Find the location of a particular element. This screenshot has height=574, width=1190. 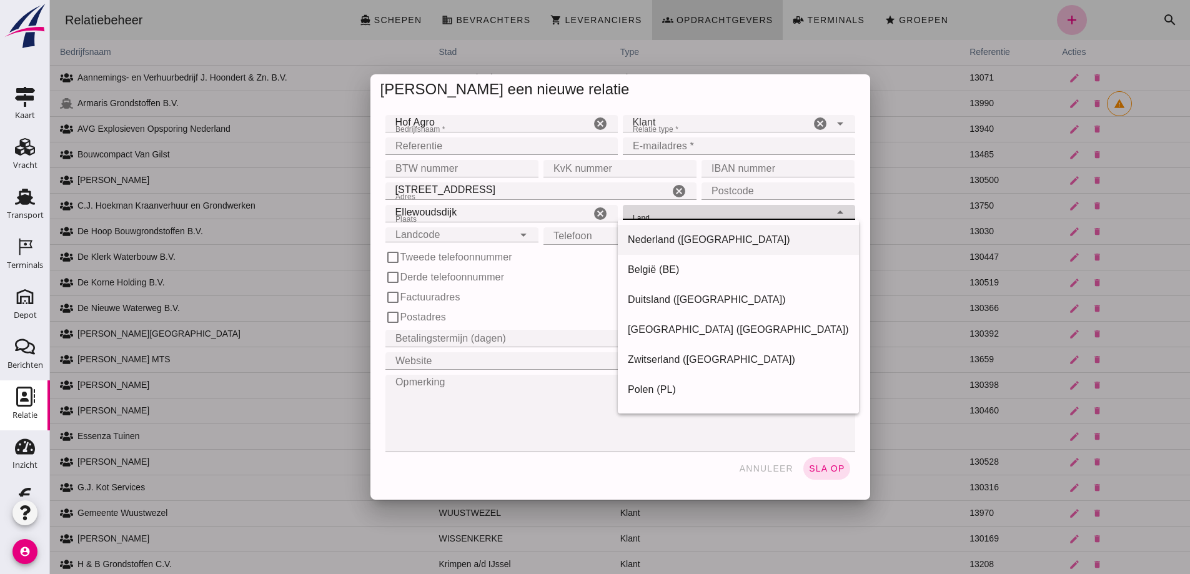

i: Wis Relatie type * is located at coordinates (770, 124).